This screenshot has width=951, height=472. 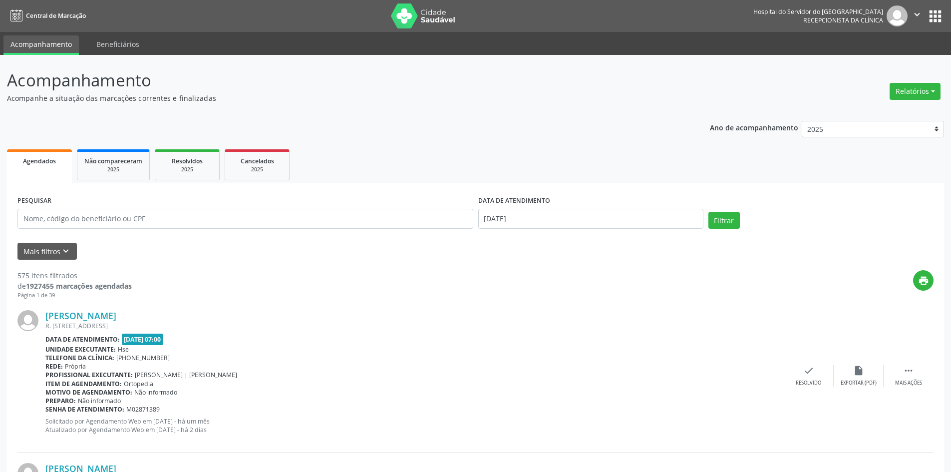 I want to click on div: 575 itens filtrados, so click(x=74, y=275).